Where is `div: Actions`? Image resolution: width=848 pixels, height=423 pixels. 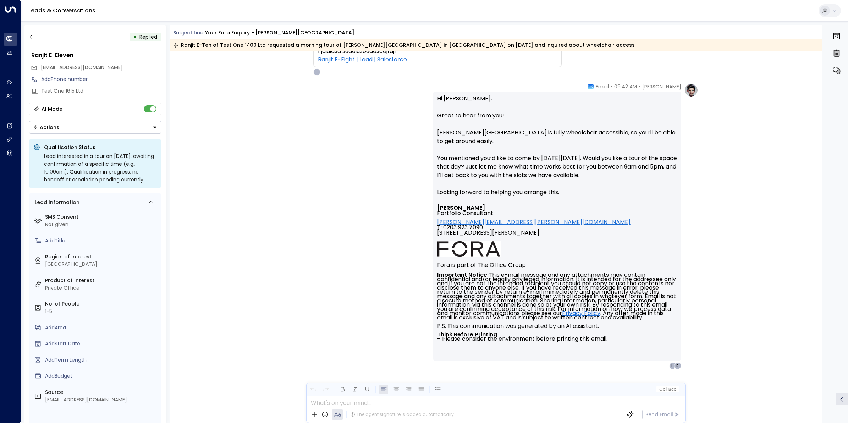
div: Actions is located at coordinates (46, 127).